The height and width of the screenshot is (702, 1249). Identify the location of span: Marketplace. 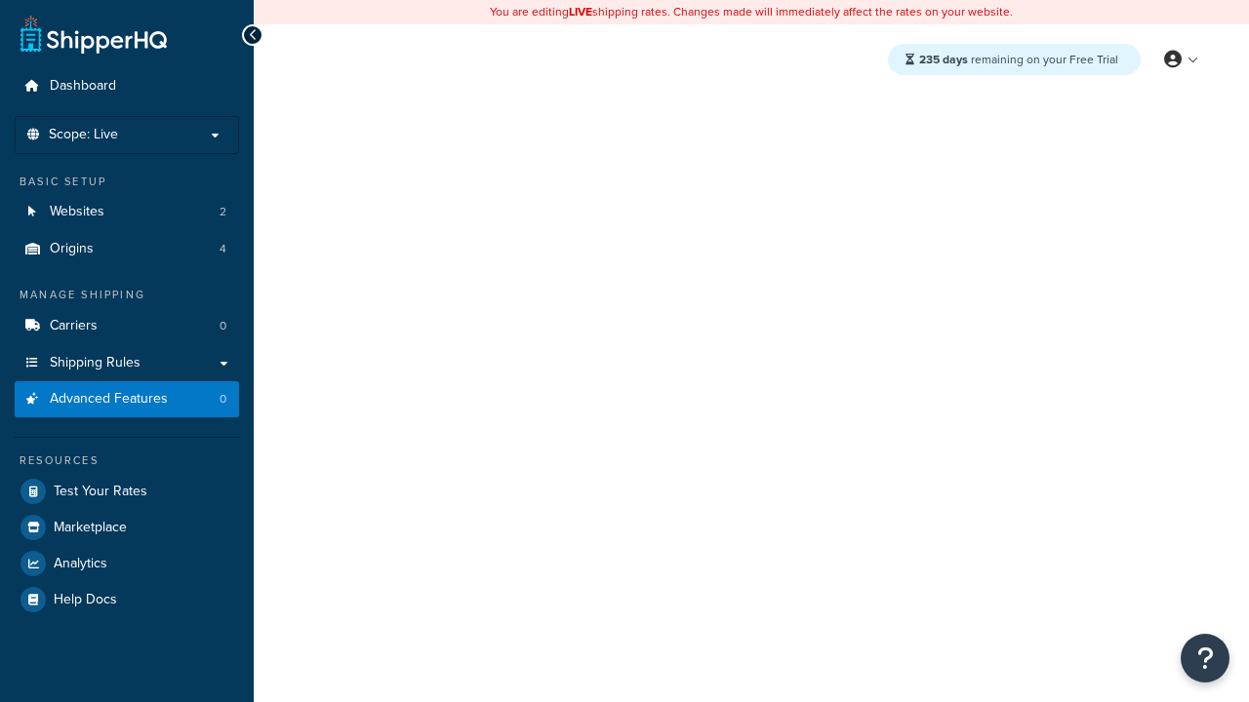
(90, 528).